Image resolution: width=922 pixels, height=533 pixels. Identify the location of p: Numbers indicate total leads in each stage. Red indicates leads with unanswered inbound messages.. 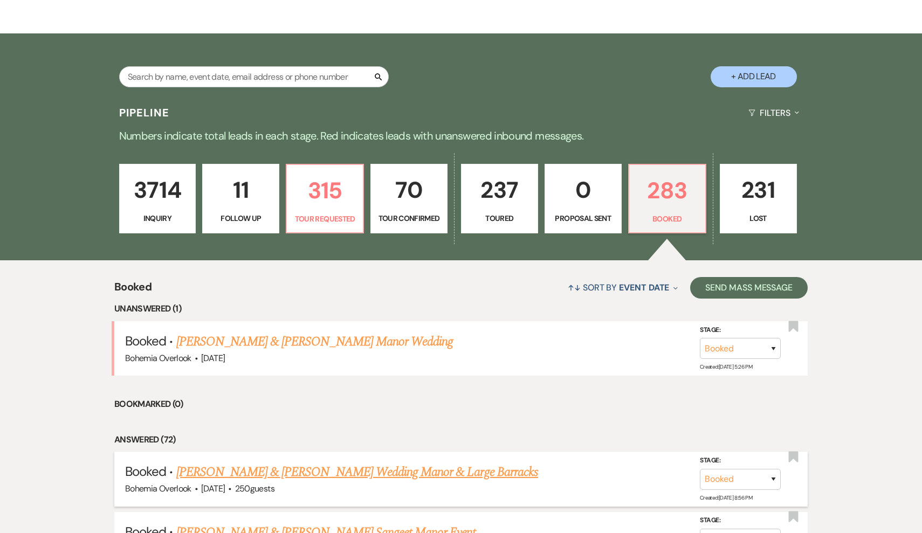
(461, 136).